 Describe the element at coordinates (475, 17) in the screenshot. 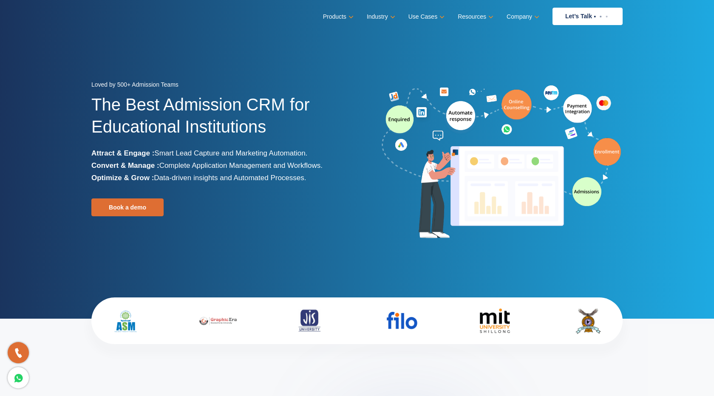

I see `a: Resources` at that location.